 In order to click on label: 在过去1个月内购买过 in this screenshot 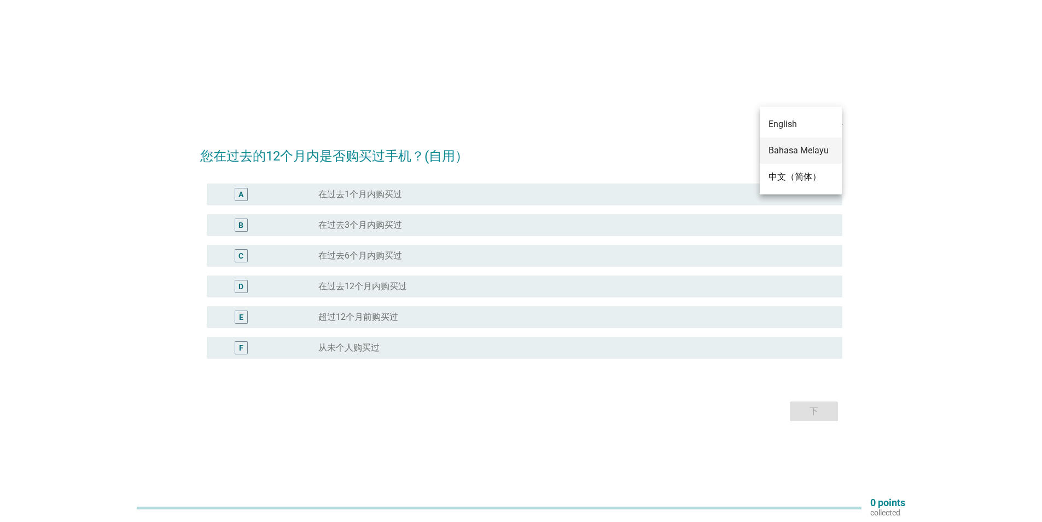, I will do `click(360, 194)`.